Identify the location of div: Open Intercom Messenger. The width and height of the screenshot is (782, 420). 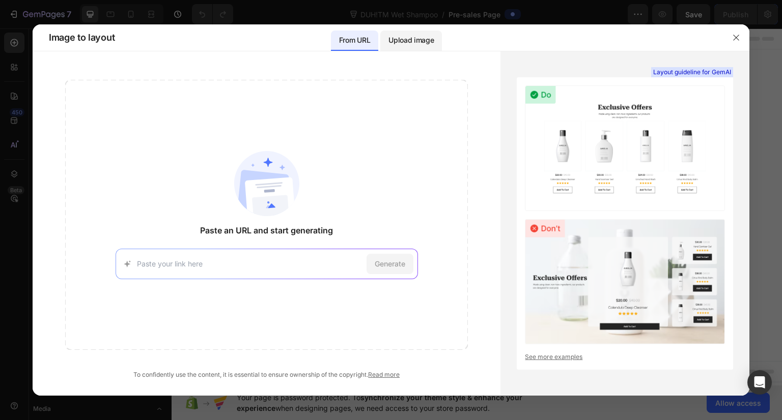
(759, 383).